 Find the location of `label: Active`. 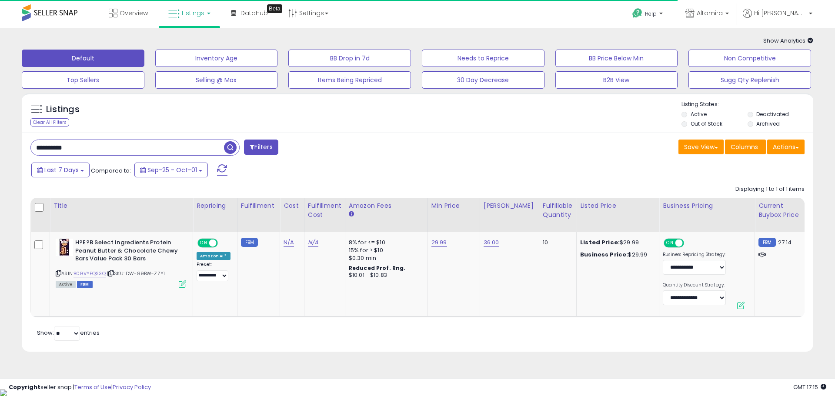

label: Active is located at coordinates (698, 114).